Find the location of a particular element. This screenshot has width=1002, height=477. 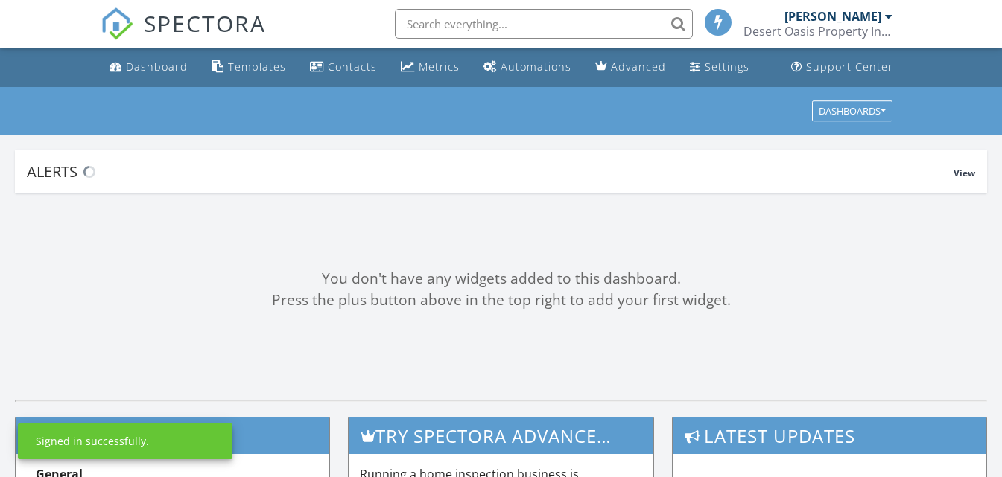

a: Advanced is located at coordinates (630, 67).